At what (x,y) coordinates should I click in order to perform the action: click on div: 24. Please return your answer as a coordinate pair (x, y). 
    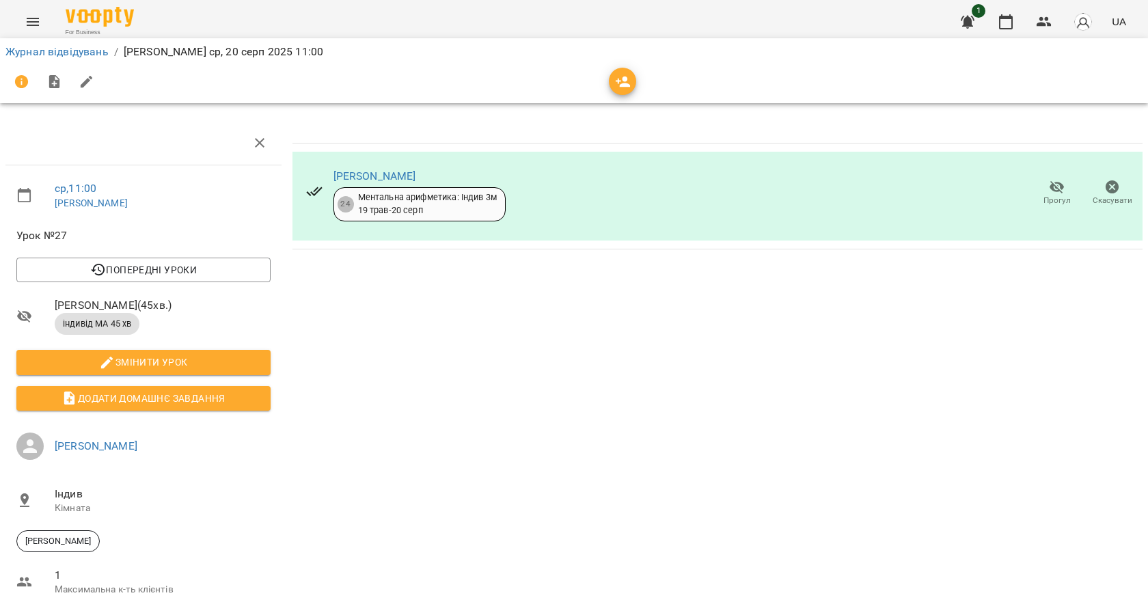
    Looking at the image, I should click on (346, 204).